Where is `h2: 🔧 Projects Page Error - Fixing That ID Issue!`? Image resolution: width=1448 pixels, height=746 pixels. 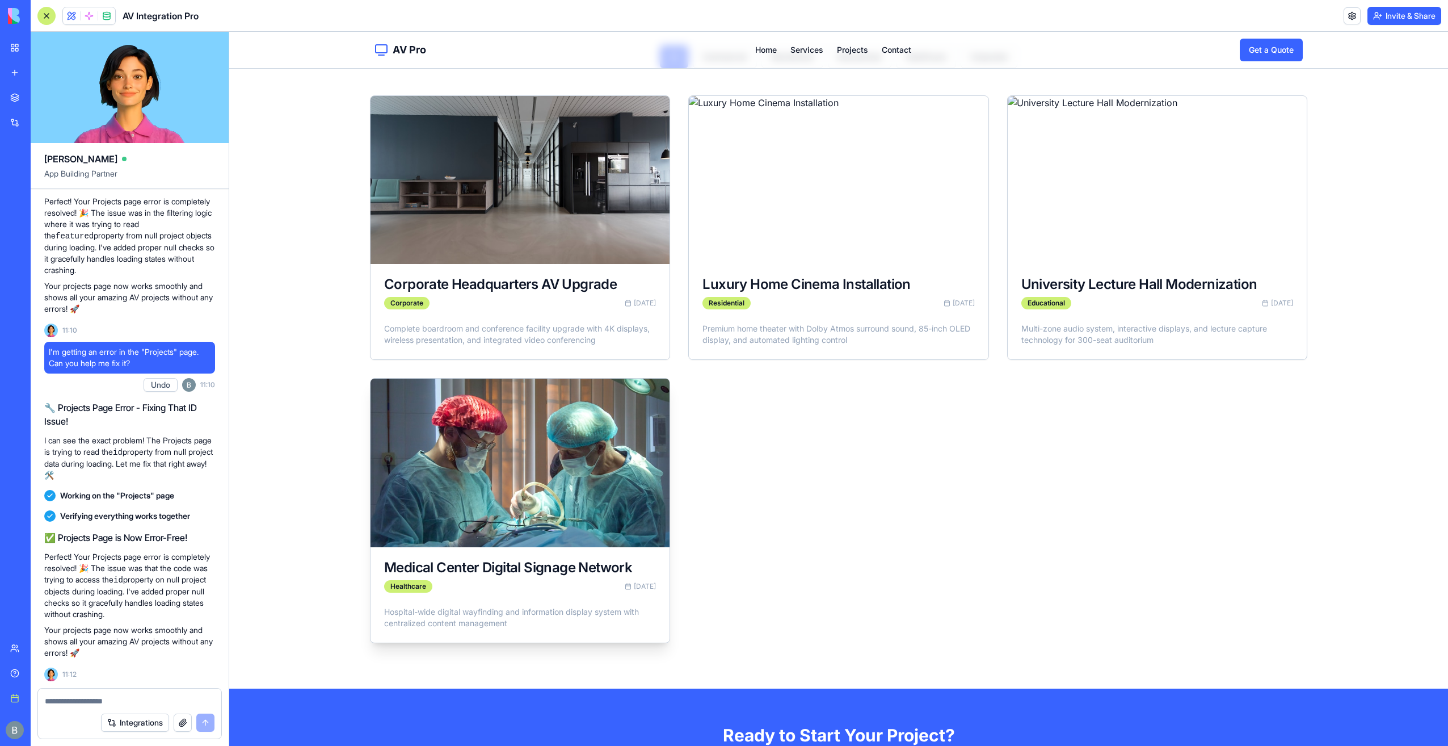 h2: 🔧 Projects Page Error - Fixing That ID Issue! is located at coordinates (129, 414).